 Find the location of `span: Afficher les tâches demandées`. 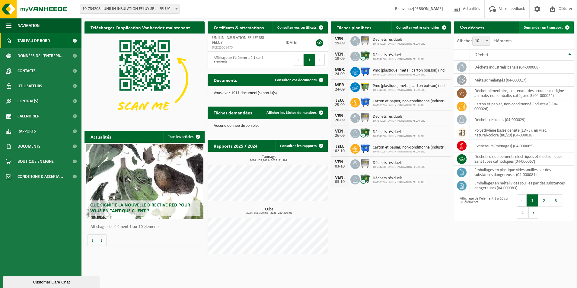

span: Afficher les tâches demandées is located at coordinates (292, 113).